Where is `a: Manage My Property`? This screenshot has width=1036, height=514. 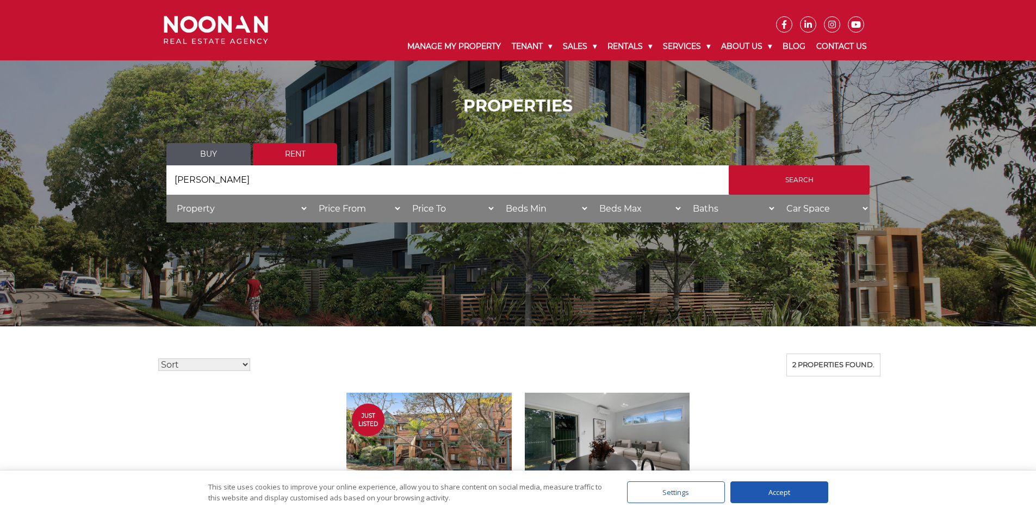
a: Manage My Property is located at coordinates (454, 46).